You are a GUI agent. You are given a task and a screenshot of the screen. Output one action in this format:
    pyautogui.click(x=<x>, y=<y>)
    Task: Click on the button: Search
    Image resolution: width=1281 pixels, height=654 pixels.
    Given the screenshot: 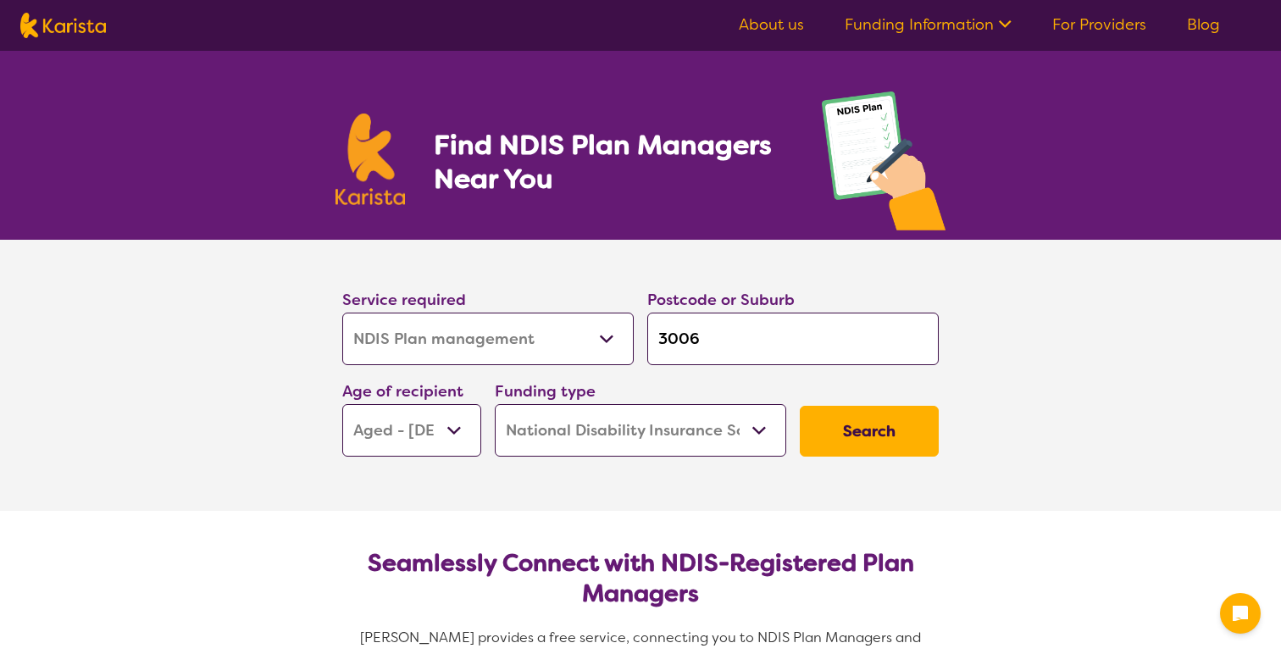 What is the action you would take?
    pyautogui.click(x=870, y=431)
    